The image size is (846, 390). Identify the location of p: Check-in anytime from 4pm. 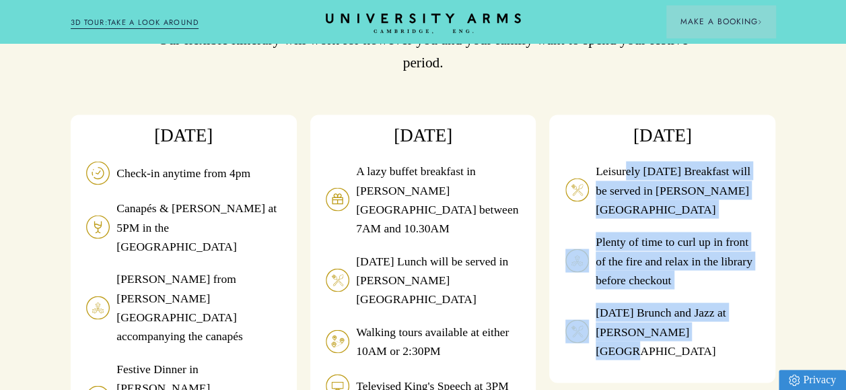
(183, 172).